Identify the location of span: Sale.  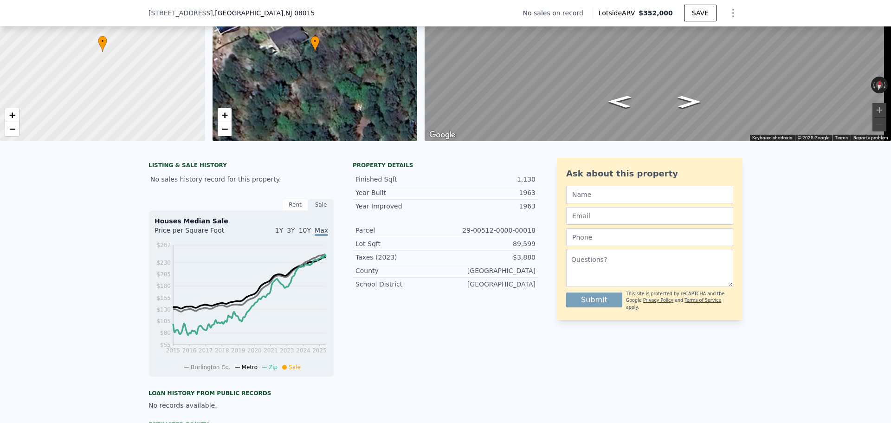
(295, 367).